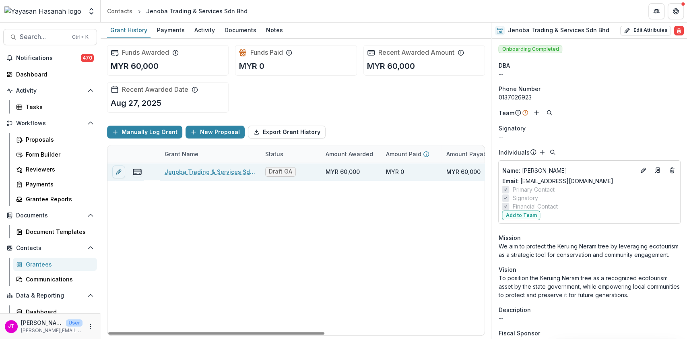  What do you see at coordinates (137, 172) in the screenshot?
I see `button: view-payments` at bounding box center [137, 172].